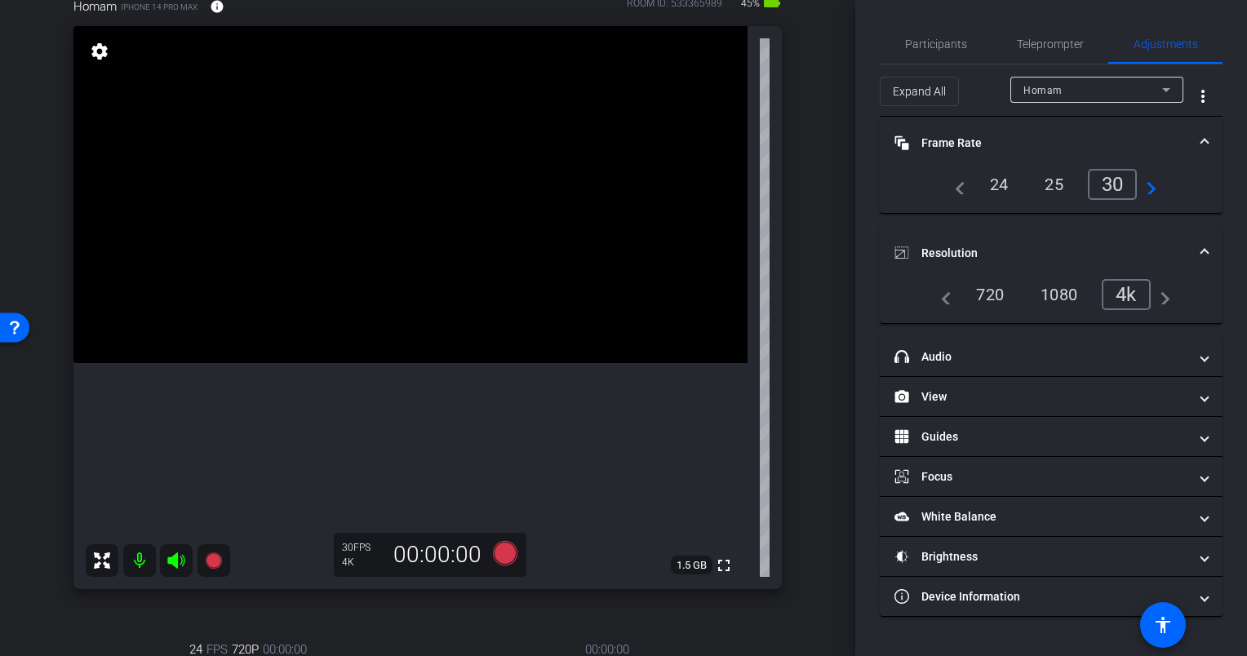 The image size is (1247, 656). What do you see at coordinates (1041, 397) in the screenshot?
I see `mat-panel-title: View` at bounding box center [1041, 397].